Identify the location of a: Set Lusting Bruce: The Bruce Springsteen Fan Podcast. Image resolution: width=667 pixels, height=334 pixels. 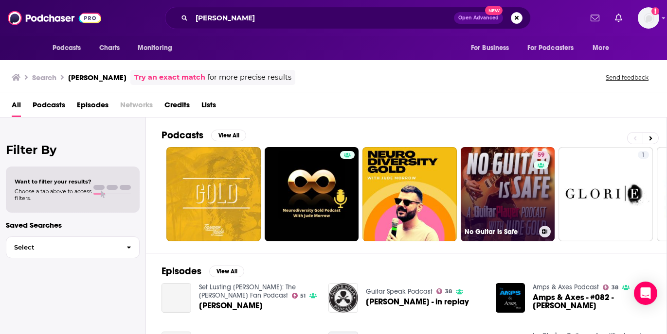
(247, 292).